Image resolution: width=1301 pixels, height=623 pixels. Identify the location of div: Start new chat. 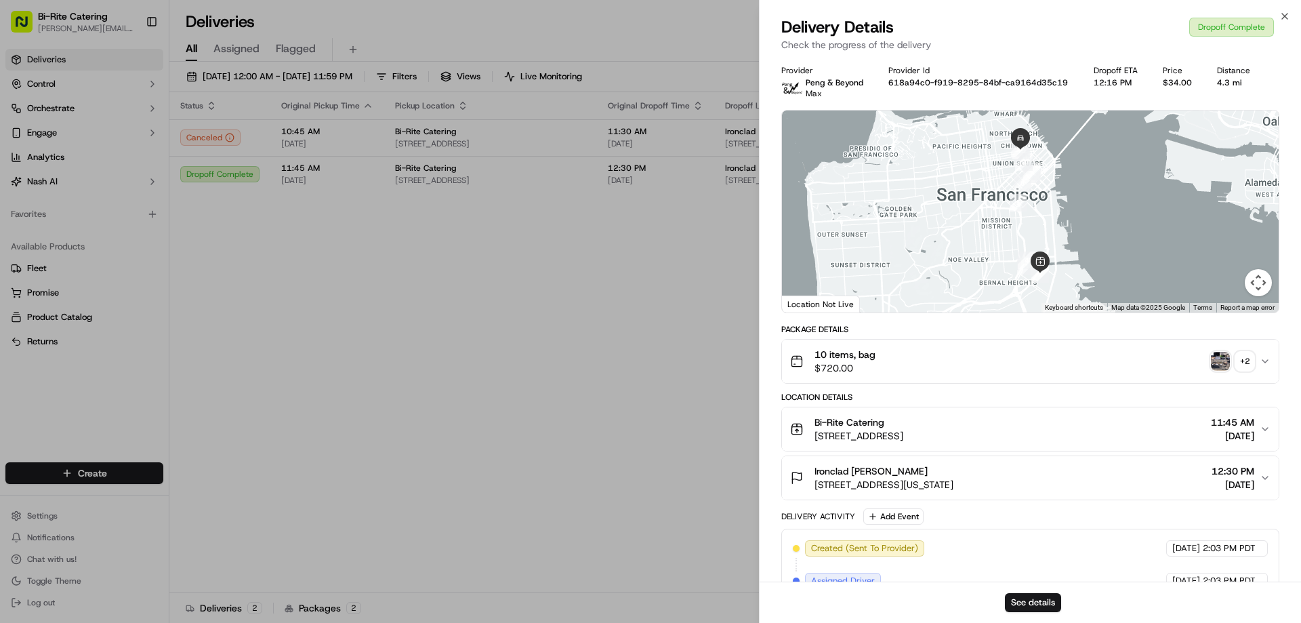
(134, 136).